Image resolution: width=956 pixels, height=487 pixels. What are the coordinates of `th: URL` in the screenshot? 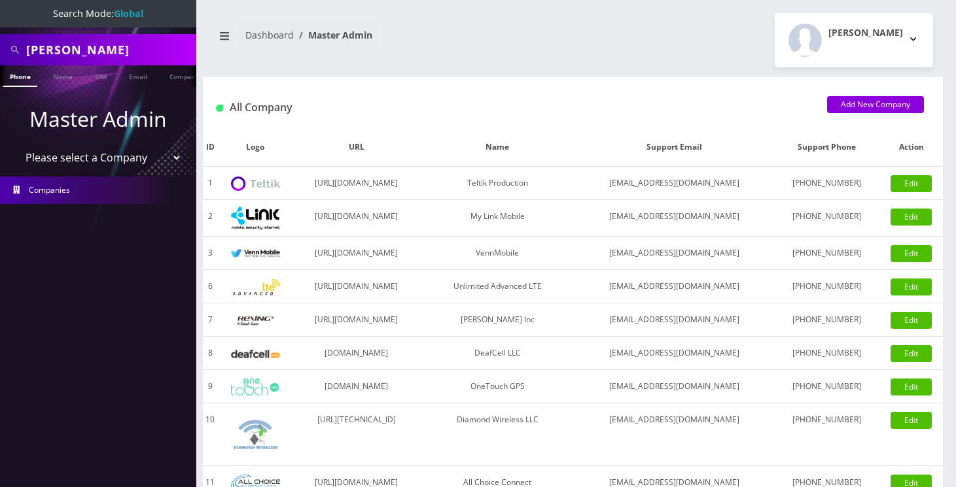 It's located at (356, 147).